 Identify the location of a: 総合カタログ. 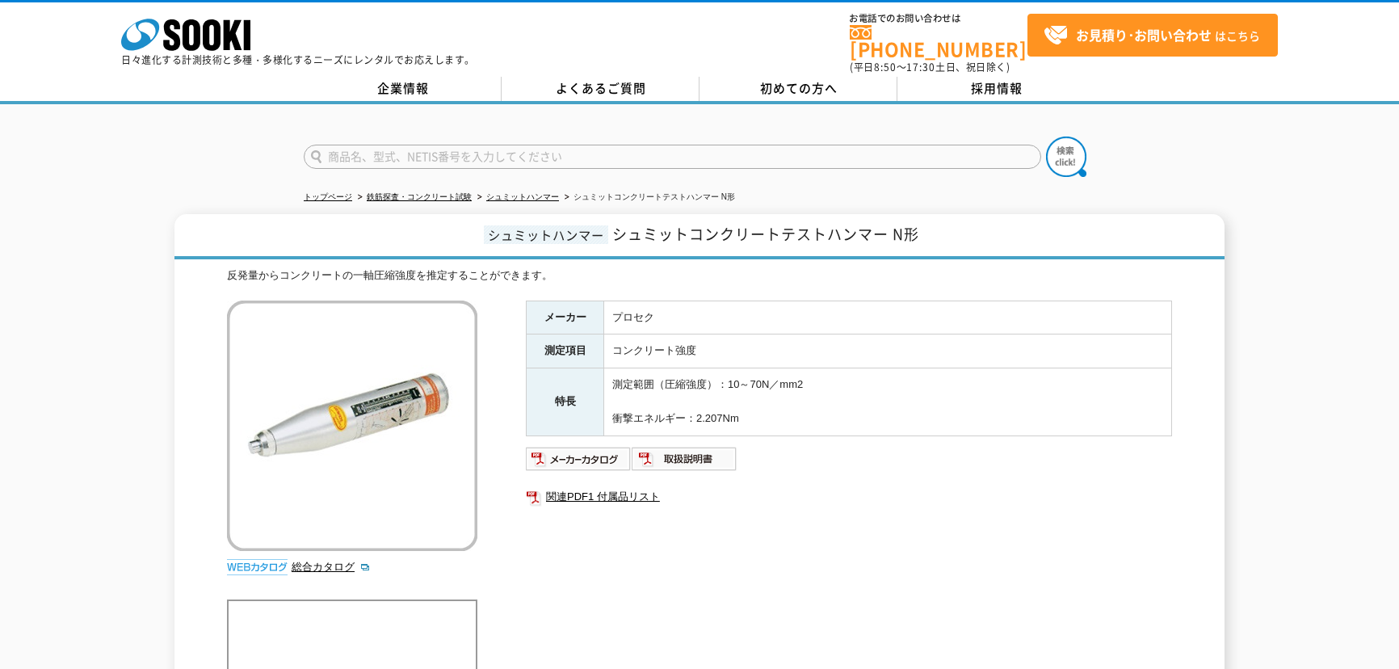
(331, 566).